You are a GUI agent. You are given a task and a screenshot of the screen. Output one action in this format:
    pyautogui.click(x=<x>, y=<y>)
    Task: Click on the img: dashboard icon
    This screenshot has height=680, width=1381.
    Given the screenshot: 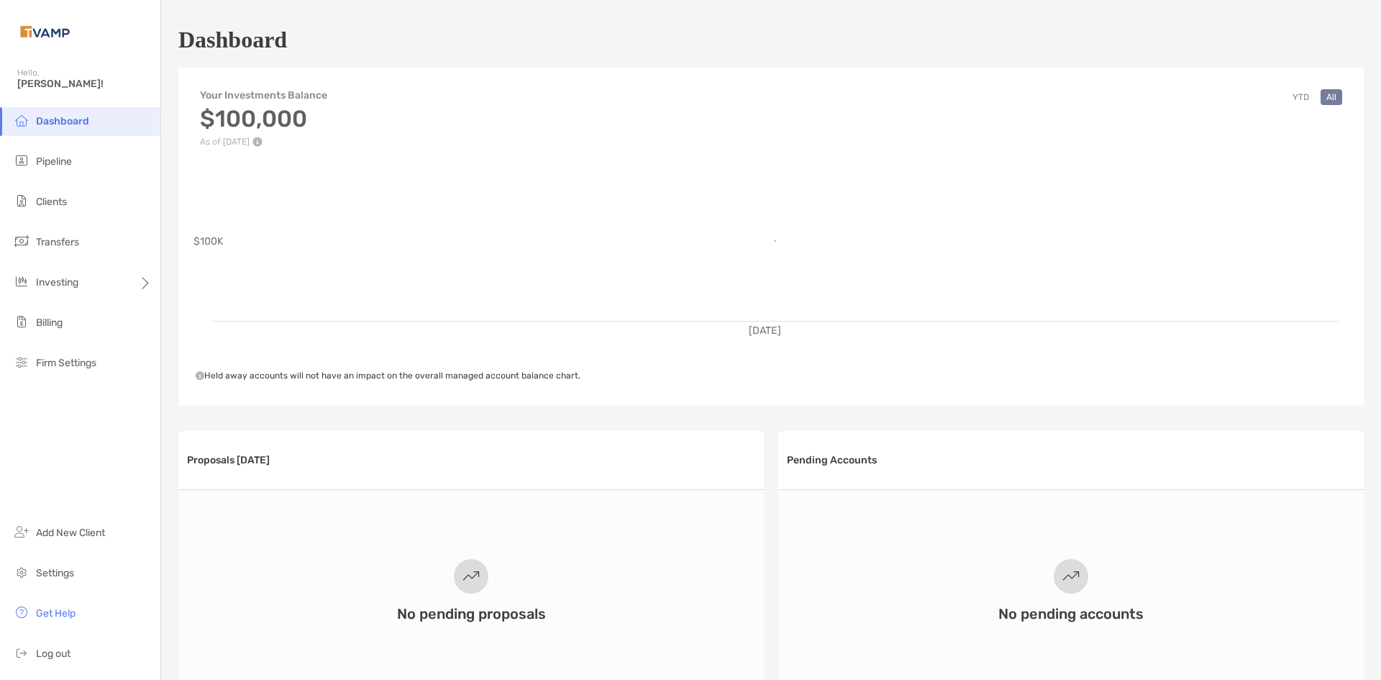 What is the action you would take?
    pyautogui.click(x=22, y=120)
    